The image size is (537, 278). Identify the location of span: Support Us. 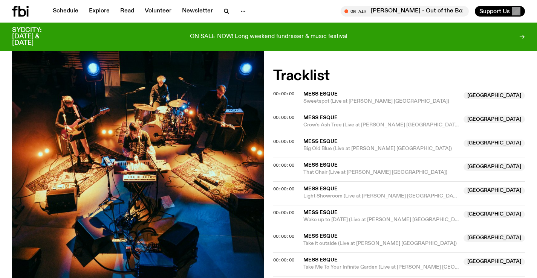
(494, 11).